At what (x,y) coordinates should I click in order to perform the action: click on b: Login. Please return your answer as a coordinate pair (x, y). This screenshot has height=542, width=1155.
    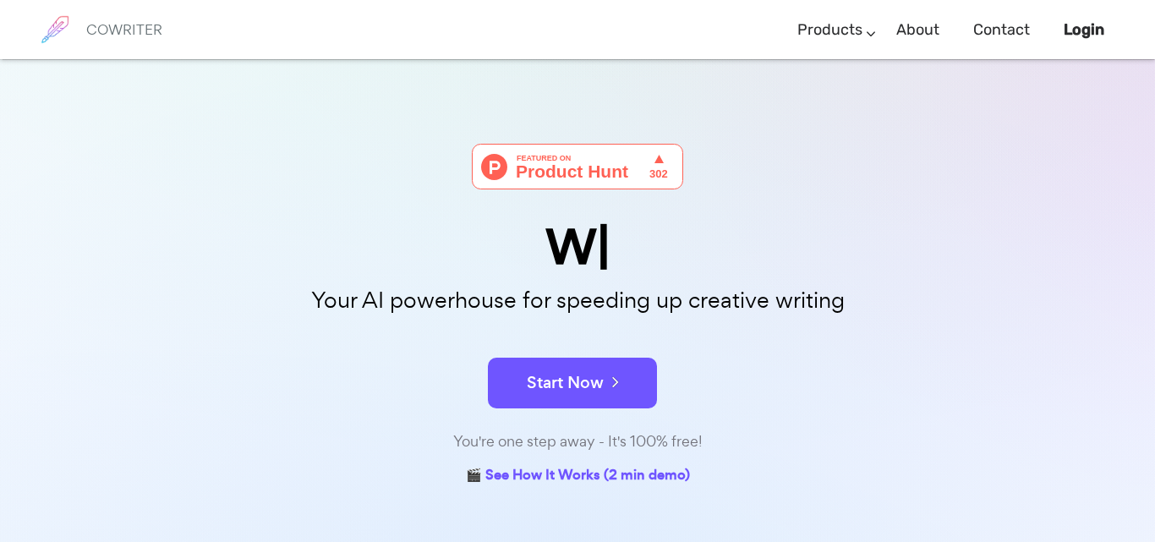
    Looking at the image, I should click on (1084, 30).